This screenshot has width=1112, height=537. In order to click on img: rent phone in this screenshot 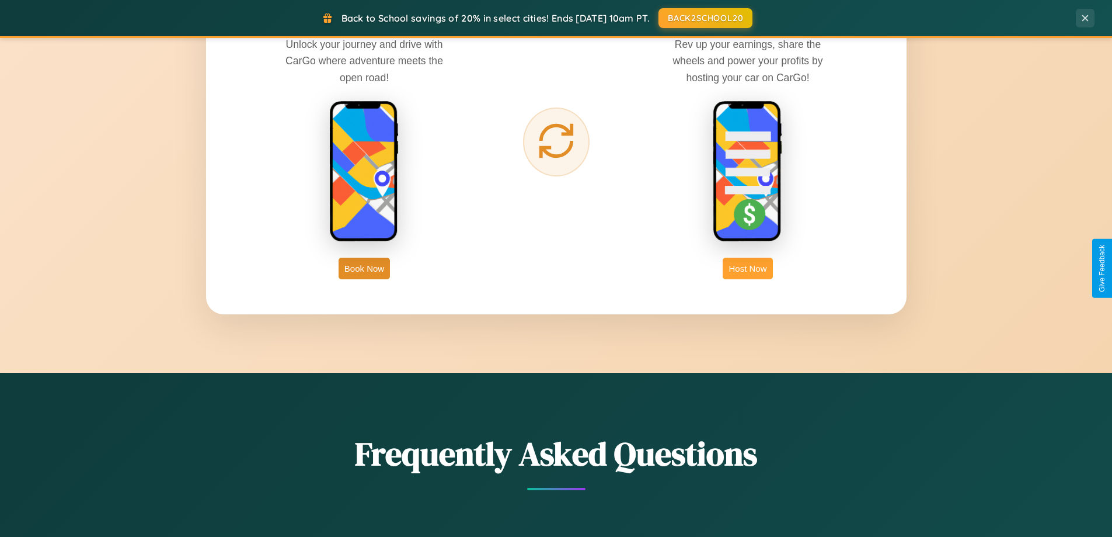, I will do `click(364, 172)`.